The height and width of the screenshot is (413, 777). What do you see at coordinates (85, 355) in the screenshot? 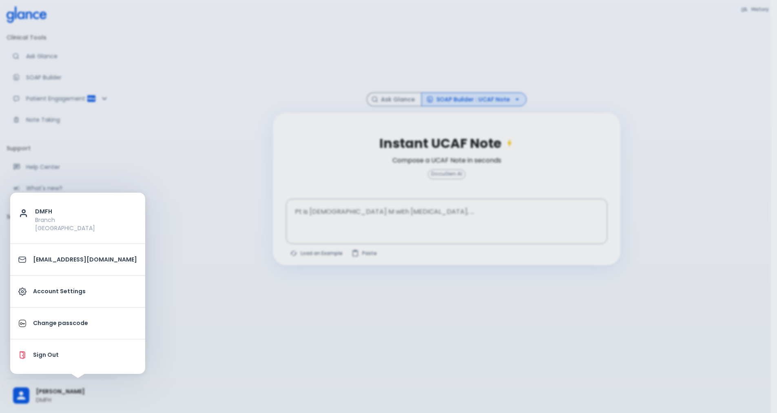
I see `p: Sign Out` at bounding box center [85, 355].